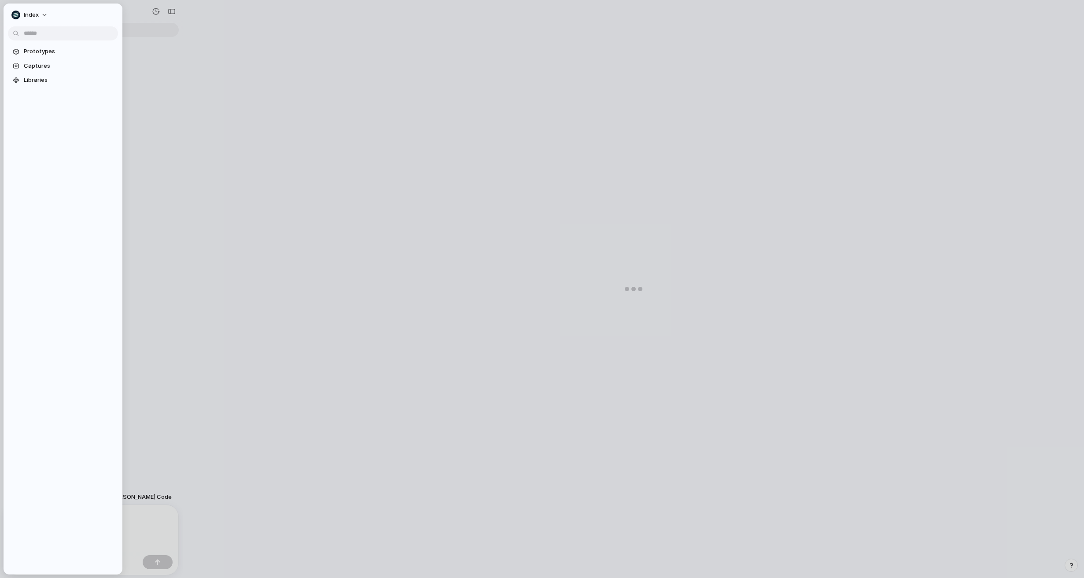 The height and width of the screenshot is (578, 1084). I want to click on span: Index, so click(31, 15).